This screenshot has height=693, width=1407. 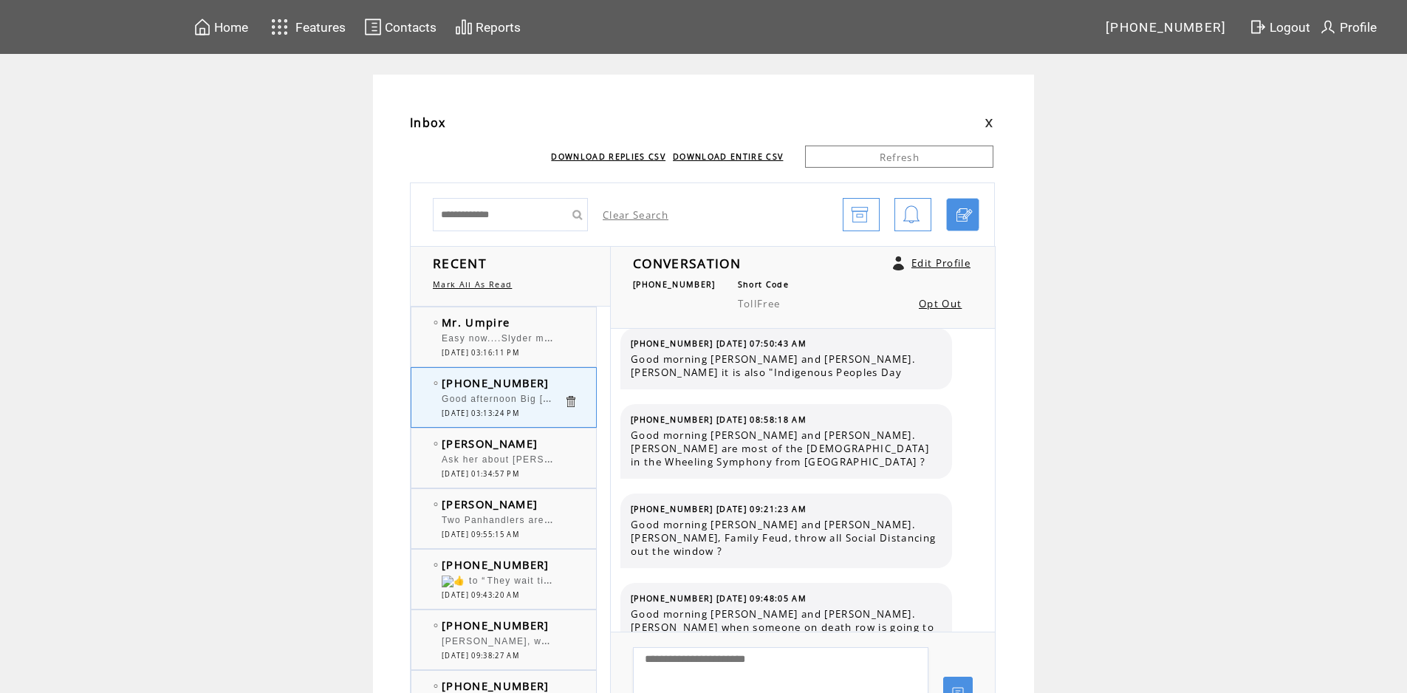 I want to click on img: home.svg, so click(x=202, y=27).